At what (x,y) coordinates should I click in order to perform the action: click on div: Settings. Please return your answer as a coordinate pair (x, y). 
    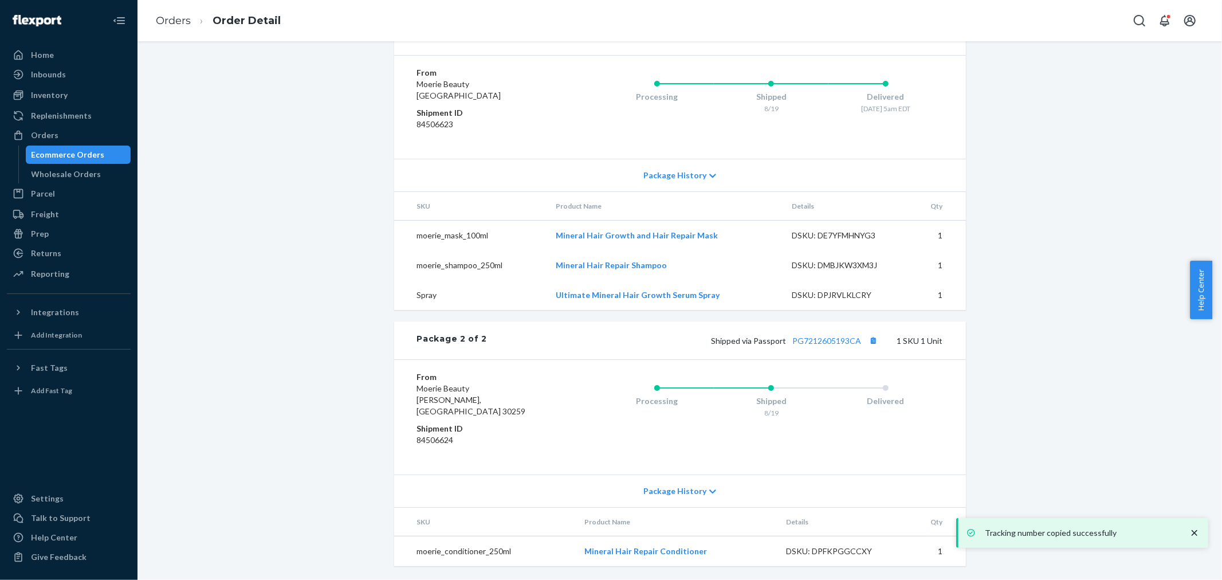
    Looking at the image, I should click on (47, 499).